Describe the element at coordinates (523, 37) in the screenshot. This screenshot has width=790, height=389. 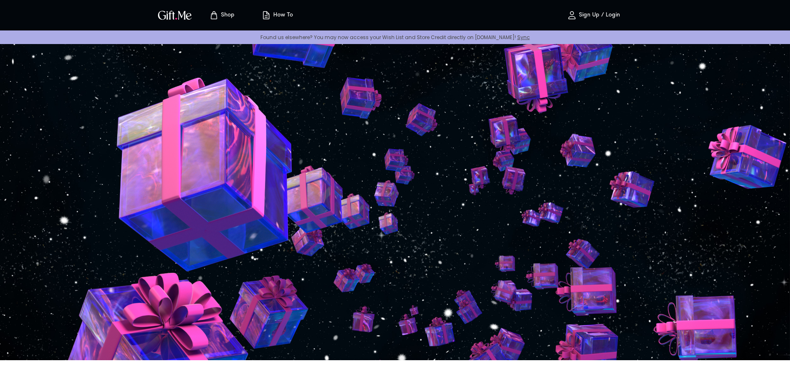
I see `a: Sync` at that location.